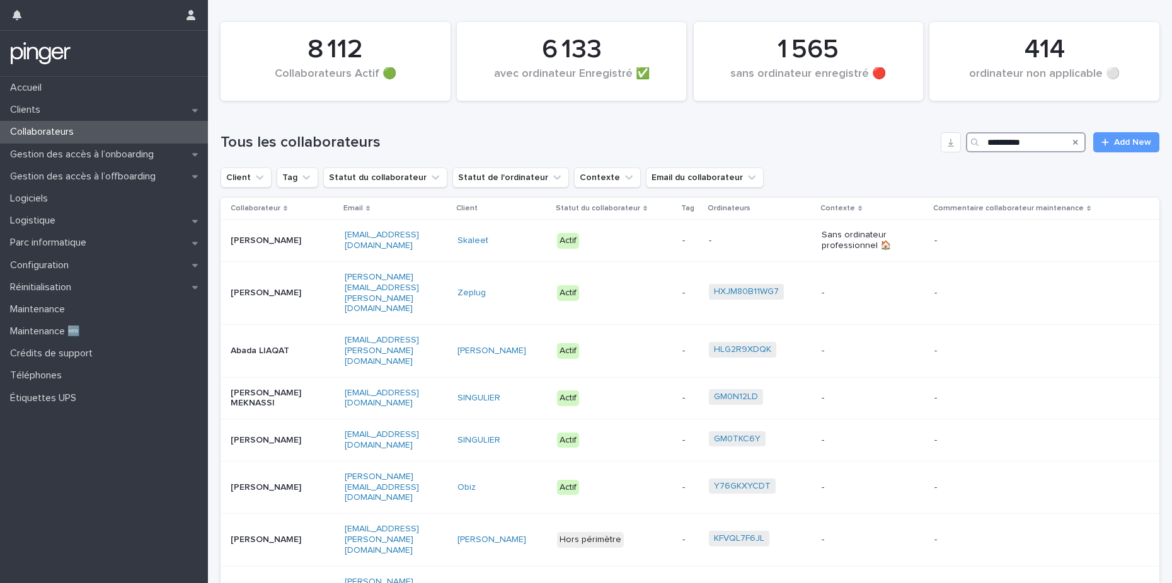 The width and height of the screenshot is (1172, 583). What do you see at coordinates (1044, 50) in the screenshot?
I see `div: 414` at bounding box center [1044, 50].